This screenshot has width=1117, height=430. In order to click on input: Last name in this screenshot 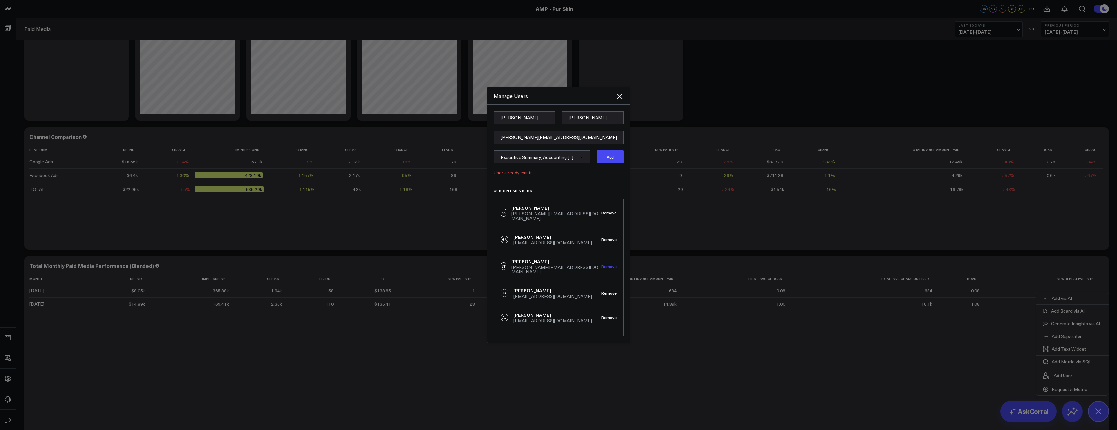, I will do `click(593, 118)`.